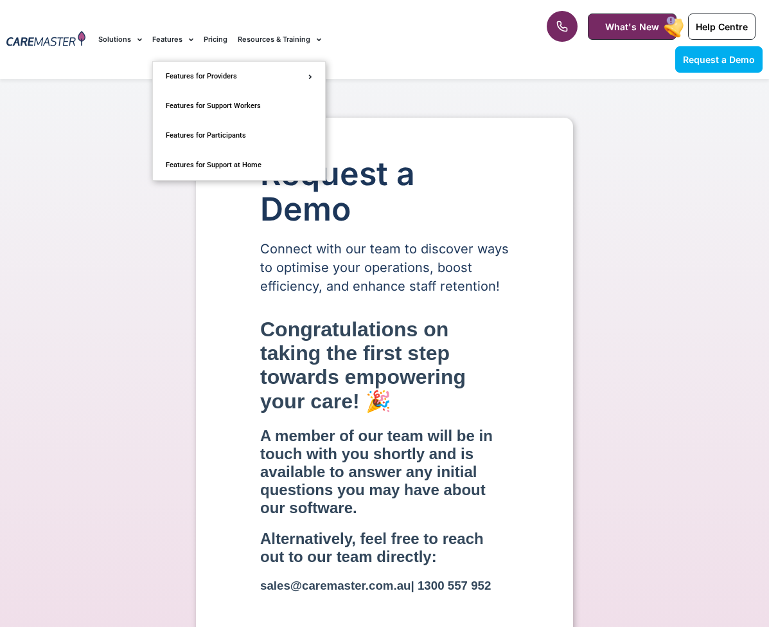 This screenshot has width=769, height=627. Describe the element at coordinates (722, 26) in the screenshot. I see `span: Help Centre` at that location.